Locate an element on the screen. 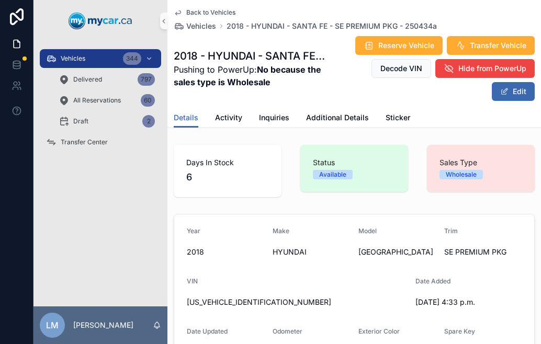  span: Date Added is located at coordinates (433, 281).